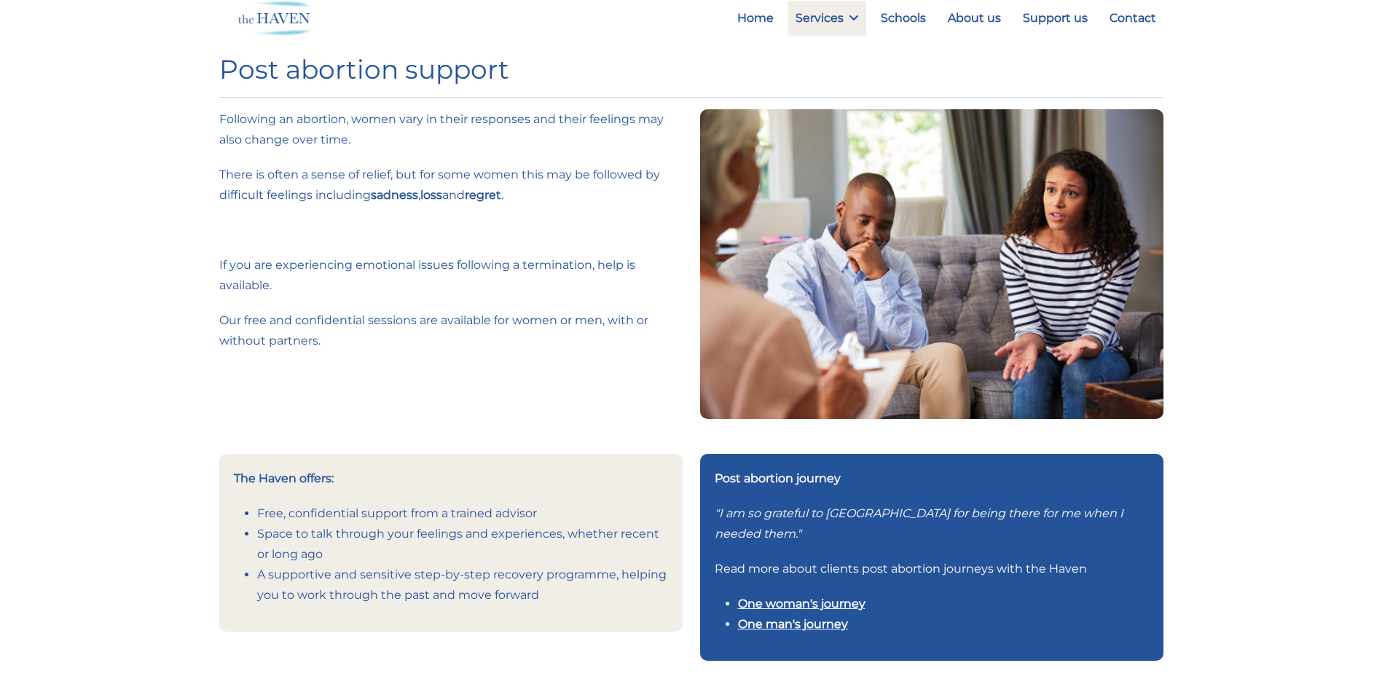  Describe the element at coordinates (932, 569) in the screenshot. I see `p: Read more about clients post abortion journeys with the Haven` at that location.